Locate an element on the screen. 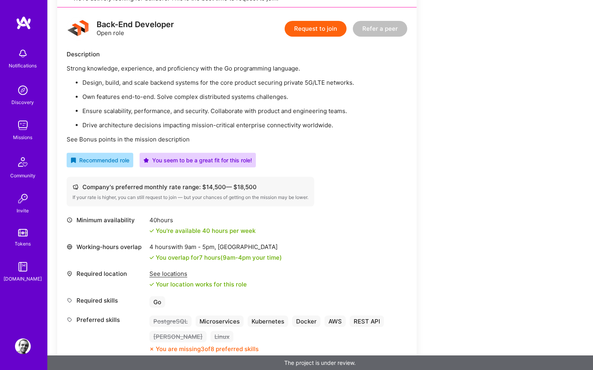  img: bell is located at coordinates (23, 54).